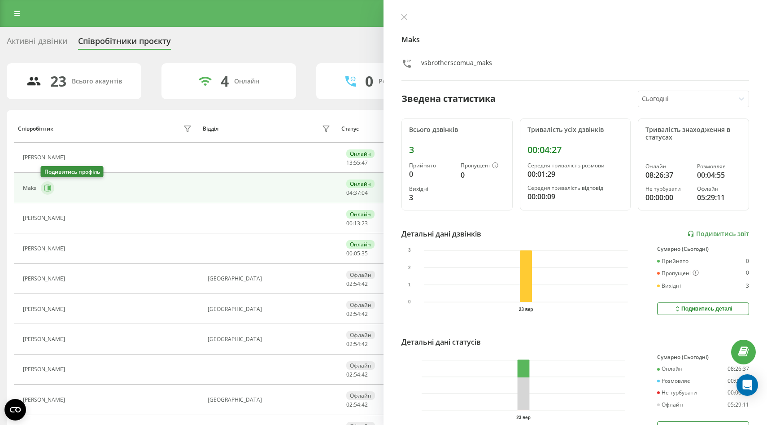 The height and width of the screenshot is (425, 767). What do you see at coordinates (72, 171) in the screenshot?
I see `div: Подивитись профіль` at bounding box center [72, 171].